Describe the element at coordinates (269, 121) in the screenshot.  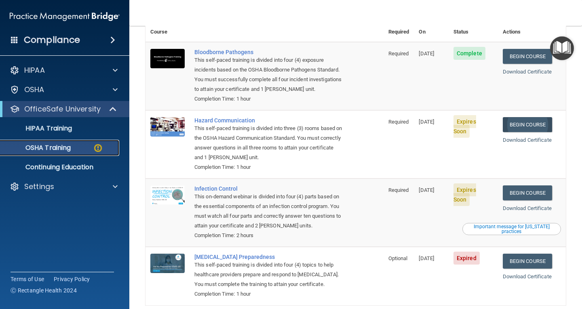
I see `div: Hazard Communication` at that location.